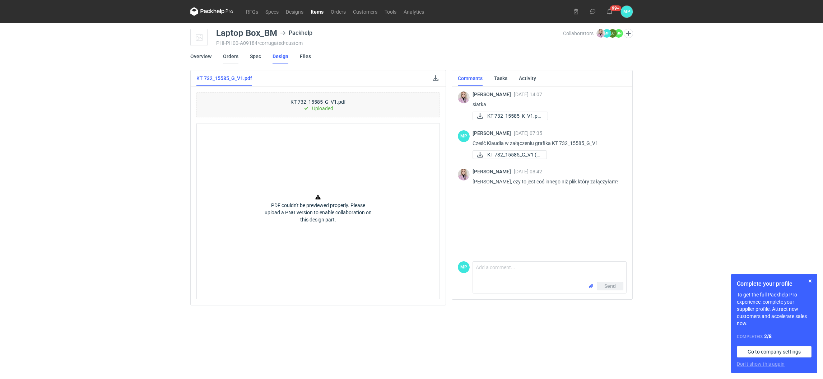 Image resolution: width=823 pixels, height=379 pixels. Describe the element at coordinates (546, 104) in the screenshot. I see `p: siatka` at that location.